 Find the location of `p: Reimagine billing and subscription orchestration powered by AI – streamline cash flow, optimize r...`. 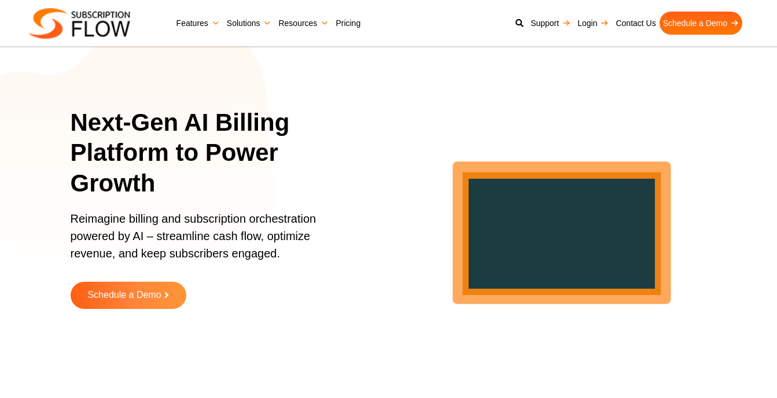

p: Reimagine billing and subscription orchestration powered by AI – streamline cash flow, optimize r... is located at coordinates (207, 242).